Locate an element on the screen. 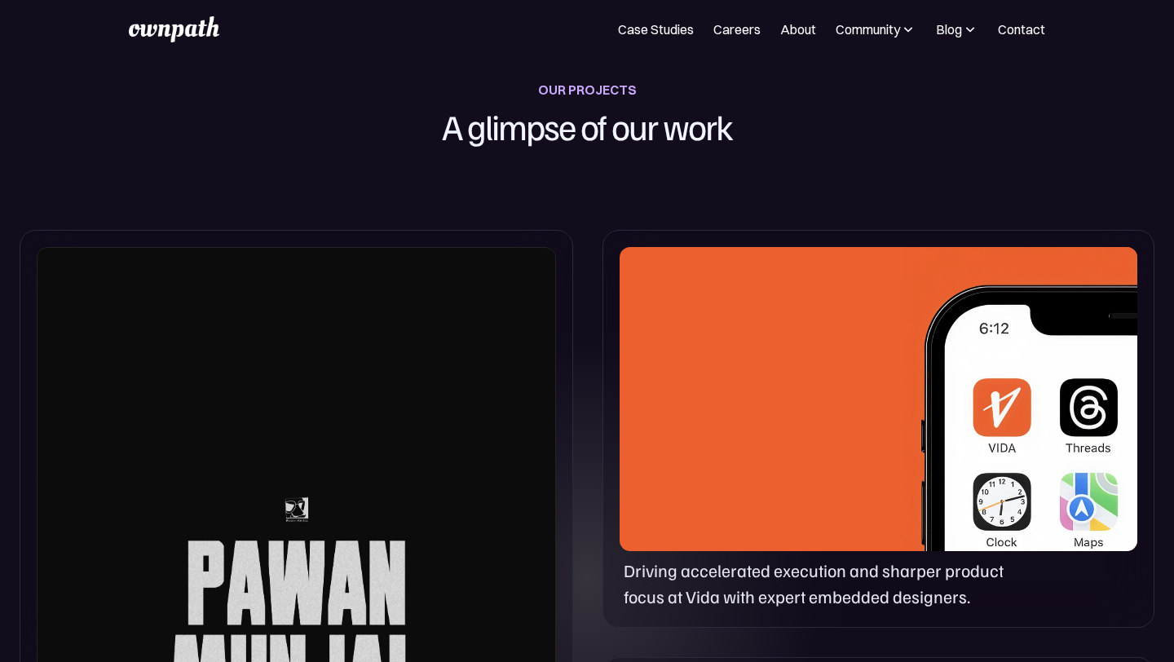 The image size is (1174, 662). h1: A glimpse of our work is located at coordinates (587, 126).